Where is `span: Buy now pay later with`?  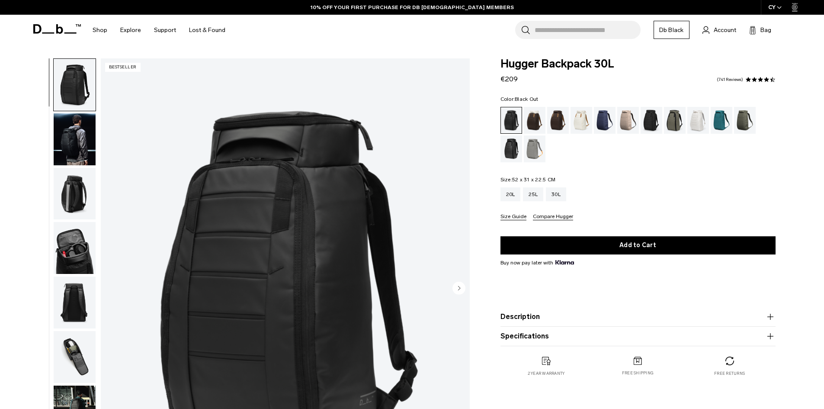
span: Buy now pay later with is located at coordinates (537, 263).